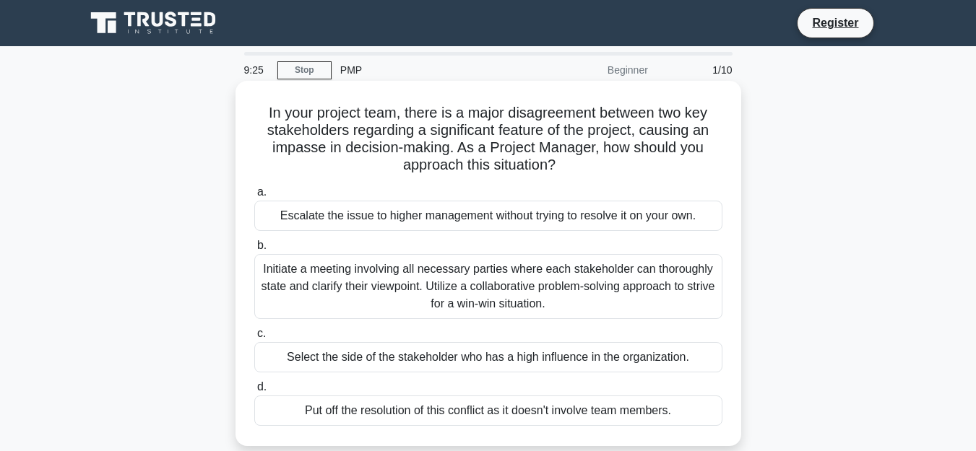  What do you see at coordinates (430, 70) in the screenshot?
I see `div: PMP` at bounding box center [430, 70].